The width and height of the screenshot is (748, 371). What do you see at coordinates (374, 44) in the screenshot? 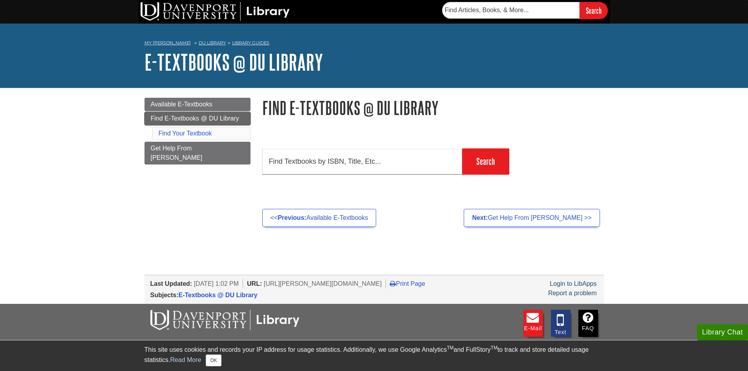
I see `nav: breadcrumb` at bounding box center [374, 44].